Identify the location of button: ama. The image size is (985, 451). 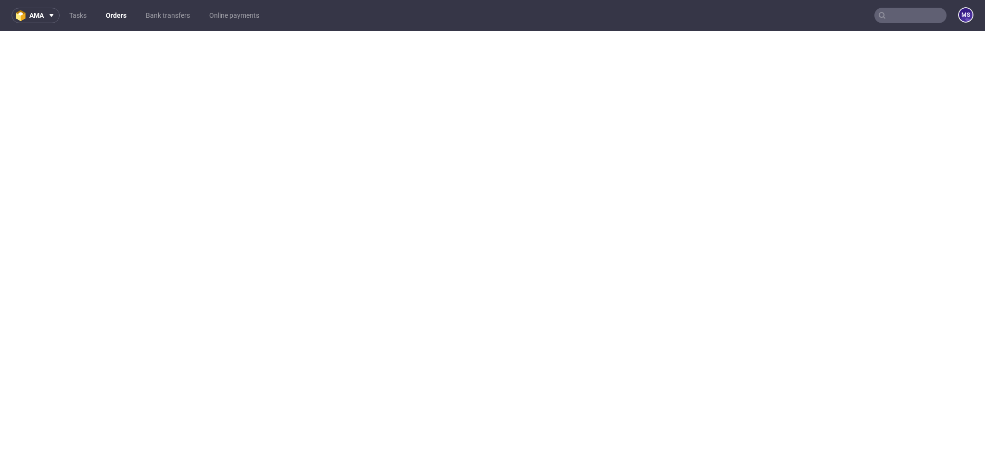
(36, 15).